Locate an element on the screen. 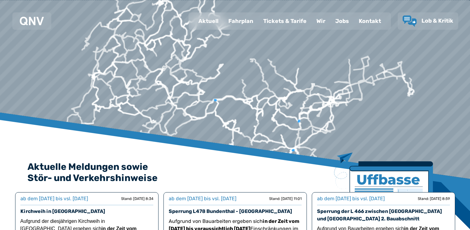  div: Fahrplan is located at coordinates (241, 21).